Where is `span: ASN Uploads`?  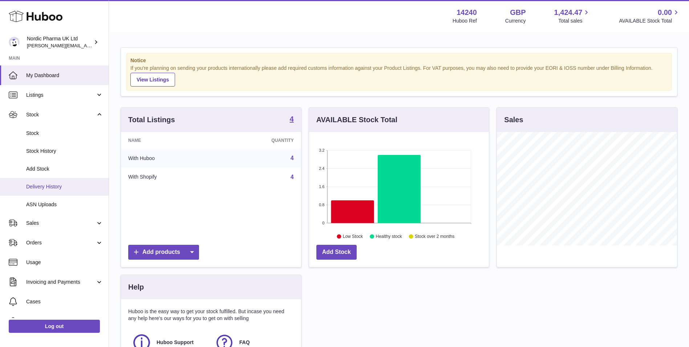
span: ASN Uploads is located at coordinates (65, 204).